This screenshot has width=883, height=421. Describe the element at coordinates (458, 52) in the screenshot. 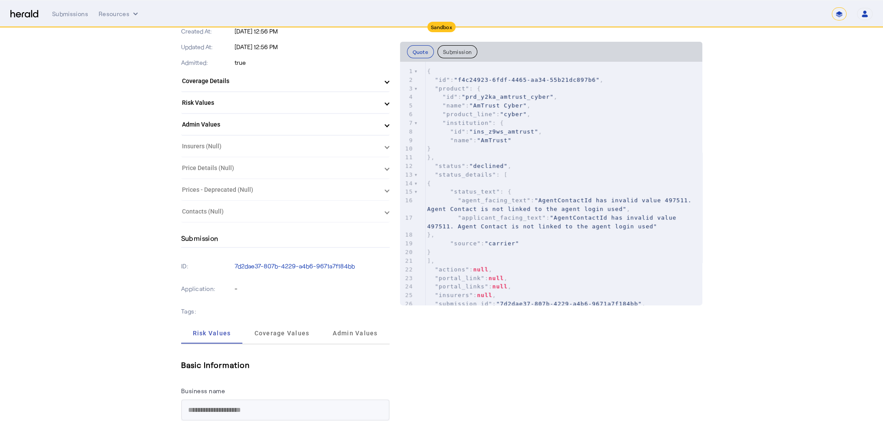

I see `button: Submission` at that location.